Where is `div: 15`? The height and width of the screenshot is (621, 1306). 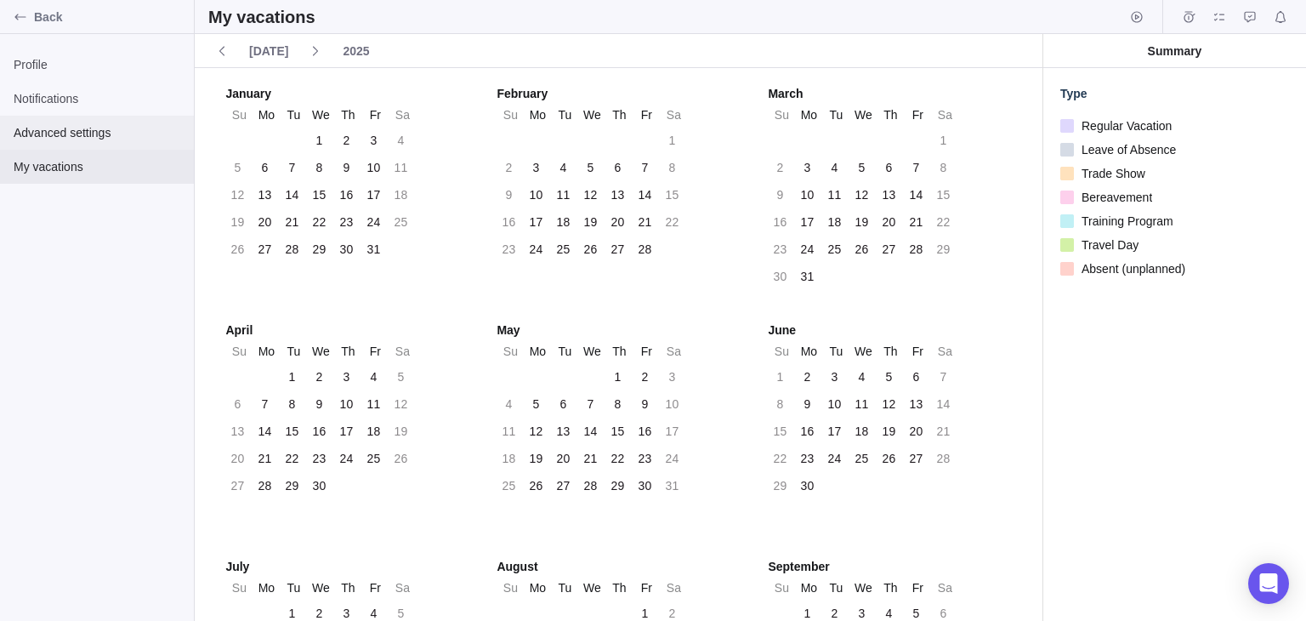
div: 15 is located at coordinates (944, 195).